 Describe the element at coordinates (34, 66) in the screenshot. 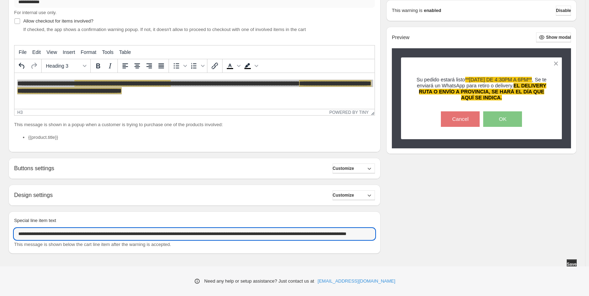

I see `button: Redo` at that location.